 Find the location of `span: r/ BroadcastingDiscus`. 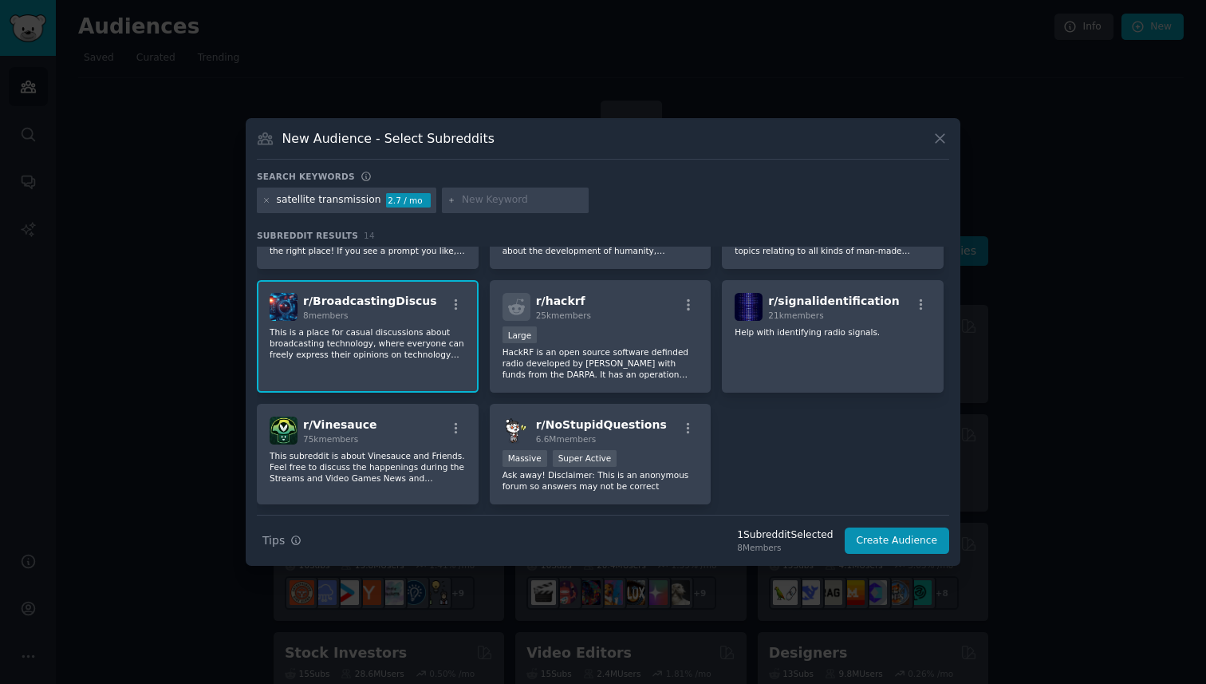

span: r/ BroadcastingDiscus is located at coordinates (370, 301).